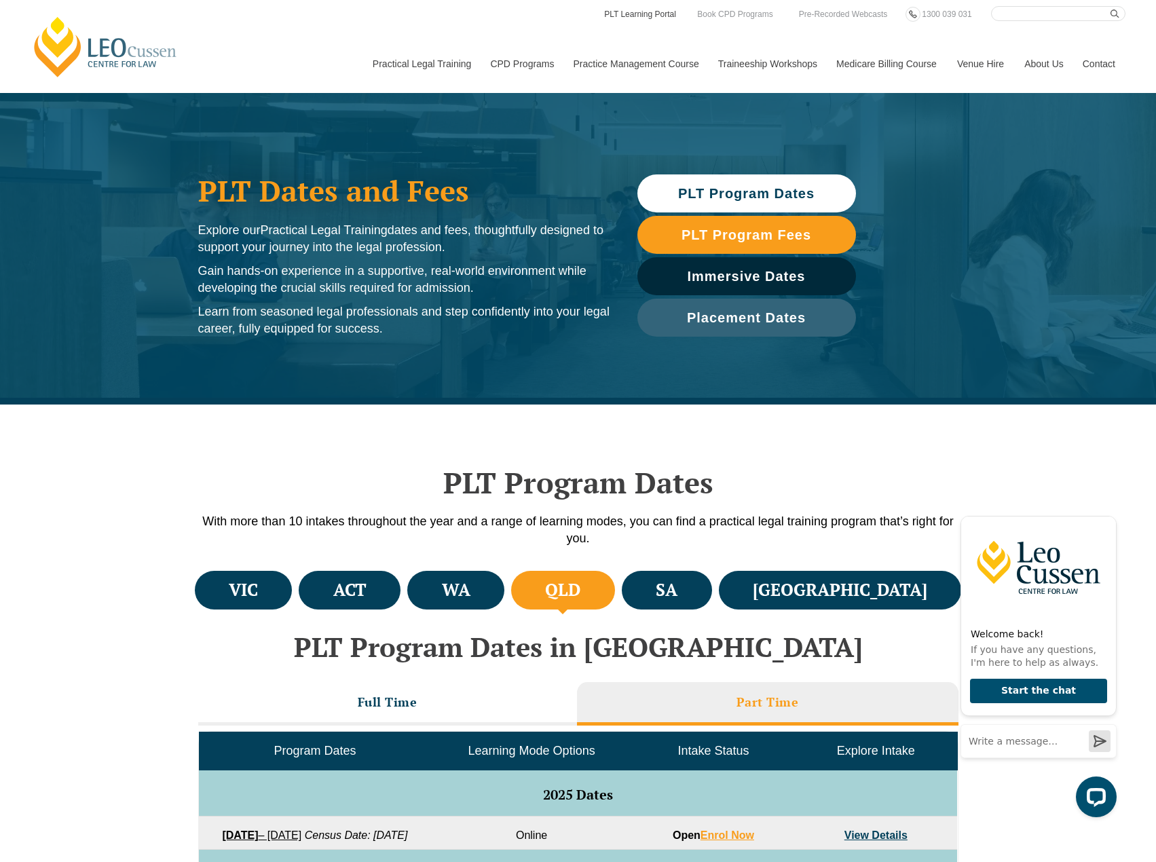  I want to click on a: Practice Management Course, so click(635, 64).